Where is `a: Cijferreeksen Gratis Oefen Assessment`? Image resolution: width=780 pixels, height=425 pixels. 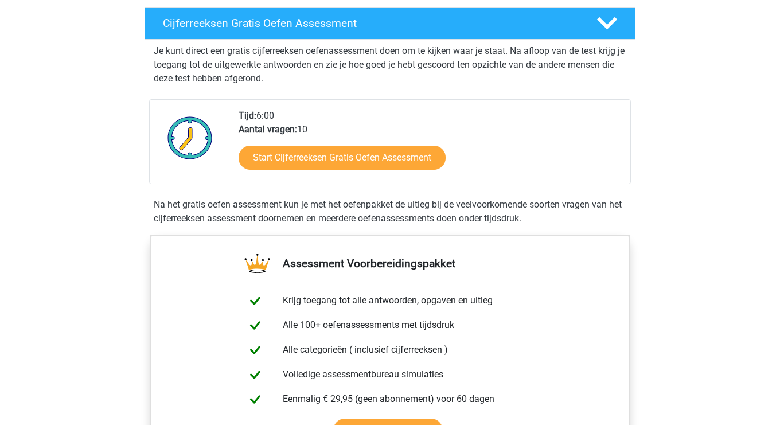 a: Cijferreeksen Gratis Oefen Assessment is located at coordinates (390, 24).